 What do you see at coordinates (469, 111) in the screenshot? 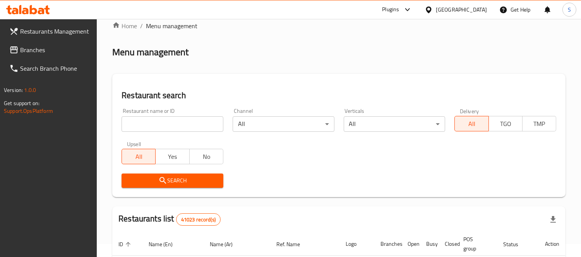
I see `label: Delivery` at bounding box center [469, 111].